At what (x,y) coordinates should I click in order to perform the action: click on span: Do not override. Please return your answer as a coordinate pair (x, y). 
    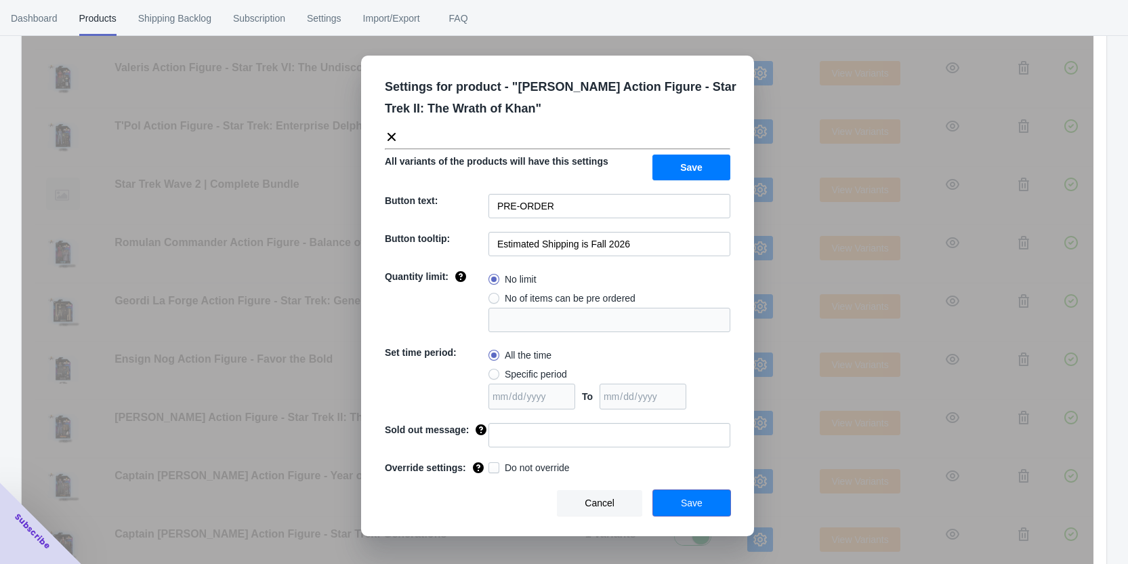
    Looking at the image, I should click on (537, 468).